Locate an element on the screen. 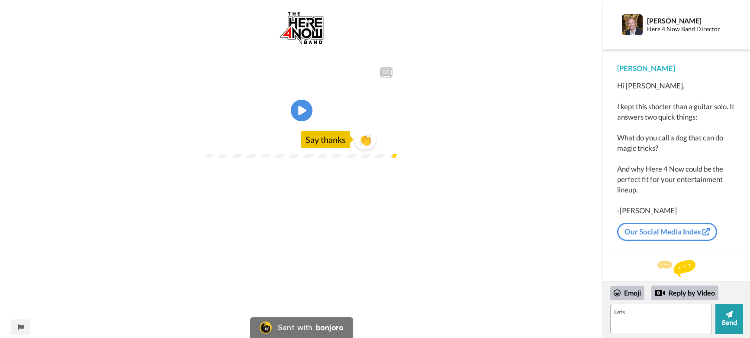  textarea: Lets is located at coordinates (661, 319).